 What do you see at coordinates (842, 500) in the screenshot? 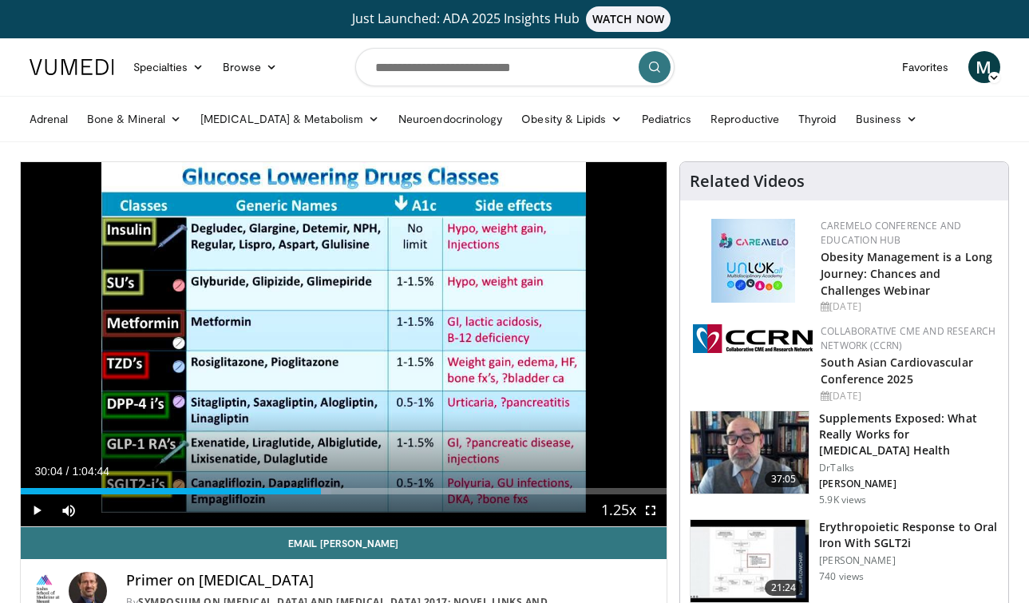
I see `p: 5.9K views` at bounding box center [842, 500].